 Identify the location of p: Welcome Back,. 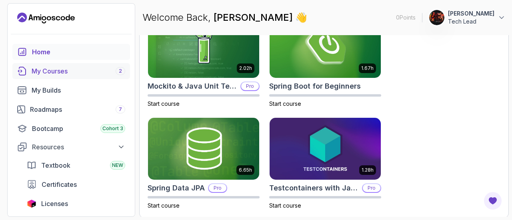
(225, 18).